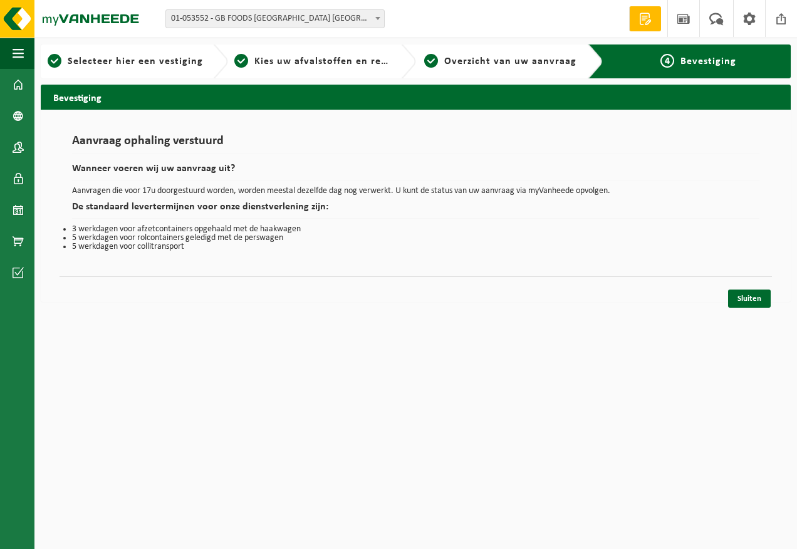 Image resolution: width=797 pixels, height=549 pixels. Describe the element at coordinates (312, 61) in the screenshot. I see `a: 2Kies uw afvalstoffen en recipiënten` at that location.